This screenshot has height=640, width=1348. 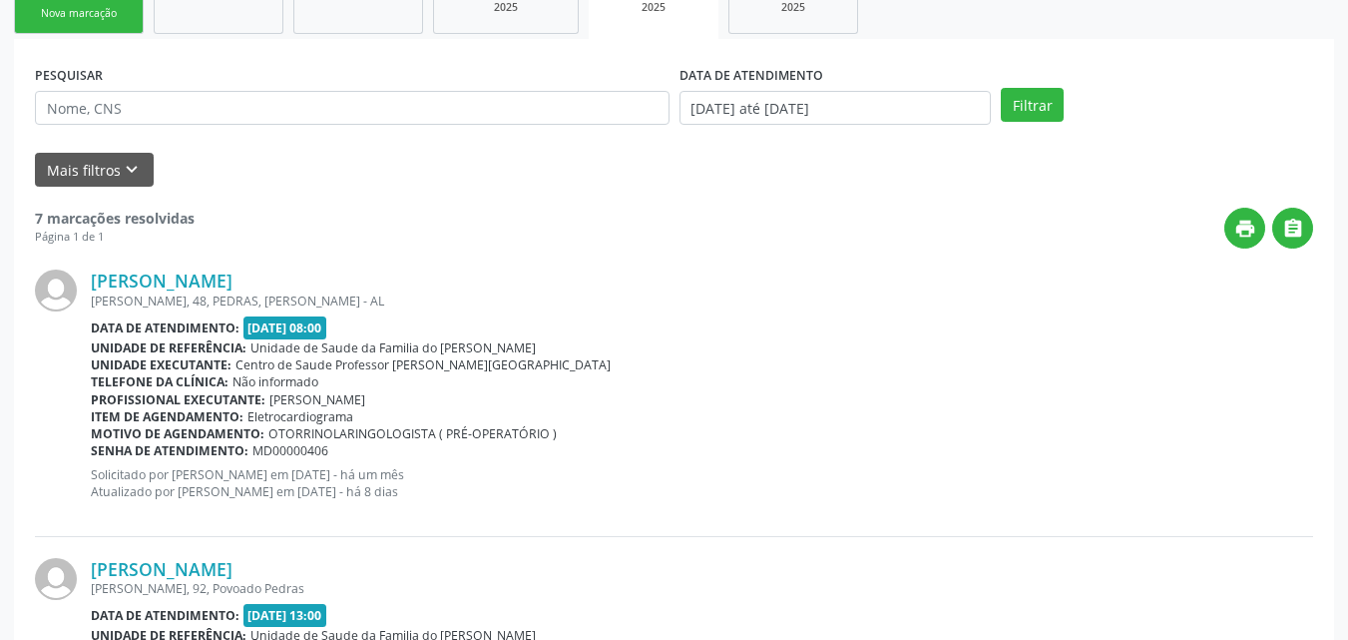 I want to click on span: OTORRINOLARINGOLOGISTA ( PRÉ-OPERATÓRIO ), so click(x=412, y=433).